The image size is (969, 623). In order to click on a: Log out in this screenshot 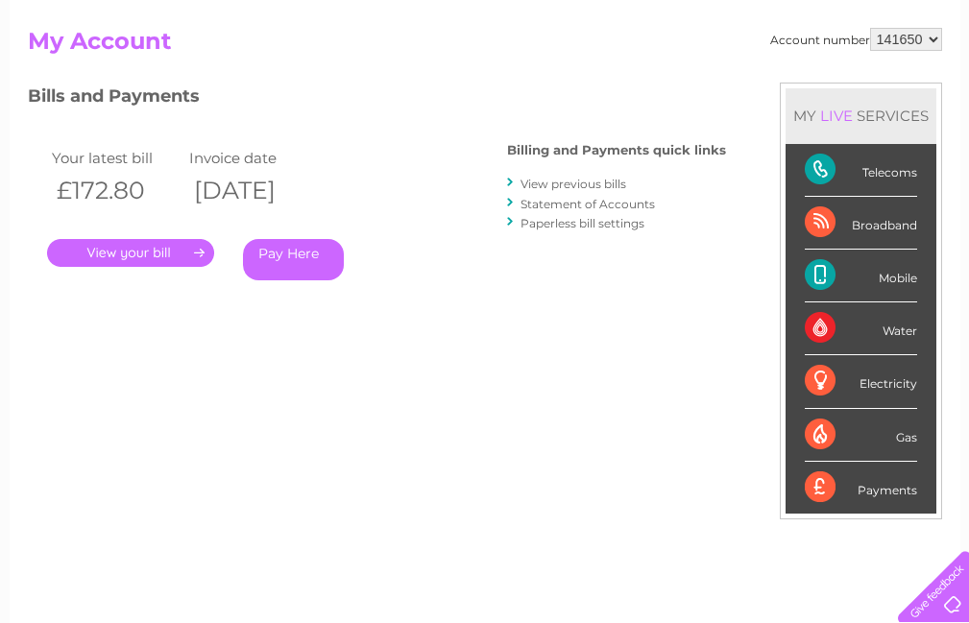, I will do `click(928, 88)`.